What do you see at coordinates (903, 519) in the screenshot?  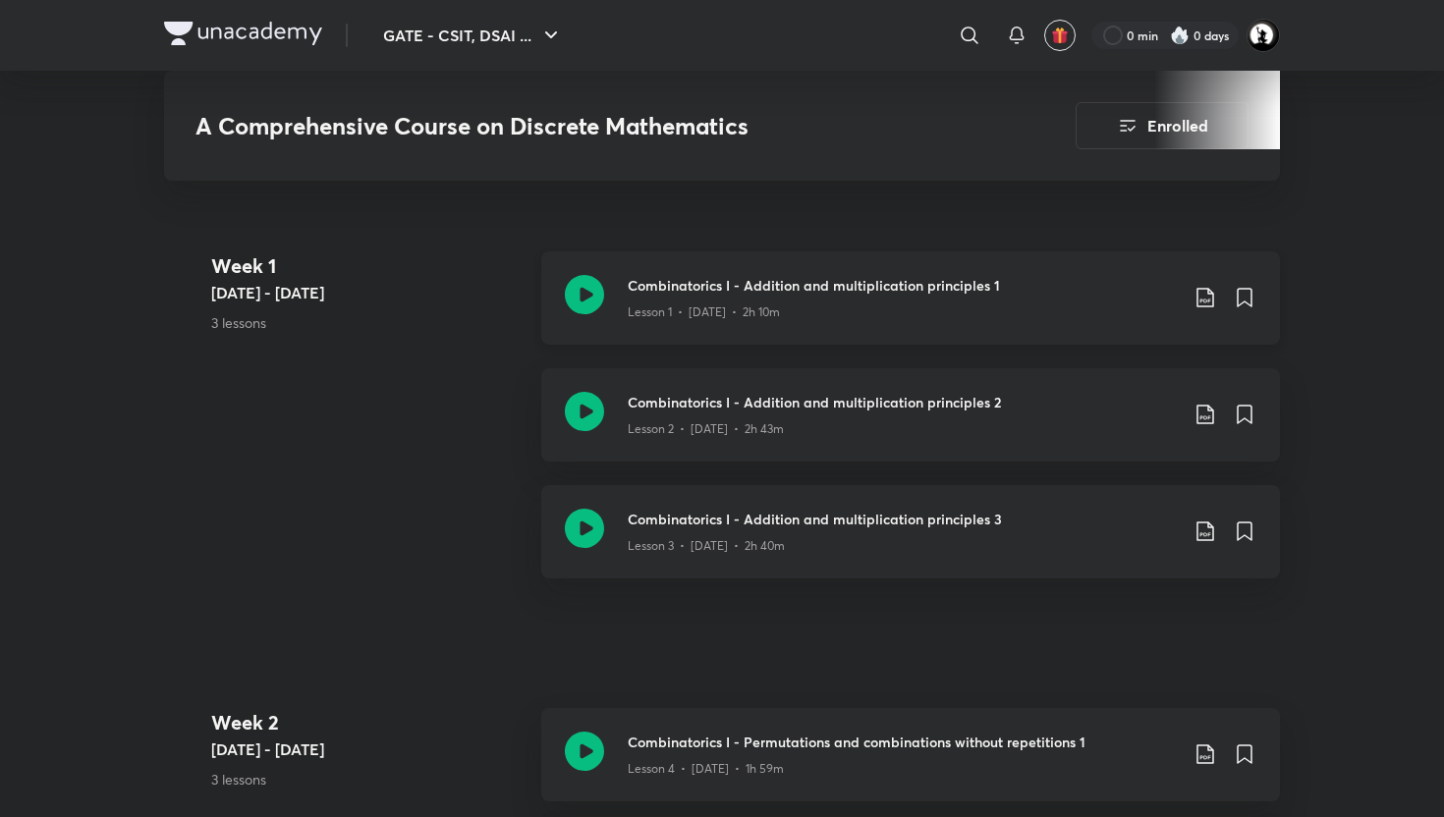 I see `h3: Combinatorics I - Addition and multiplication principles 3` at bounding box center [903, 519].